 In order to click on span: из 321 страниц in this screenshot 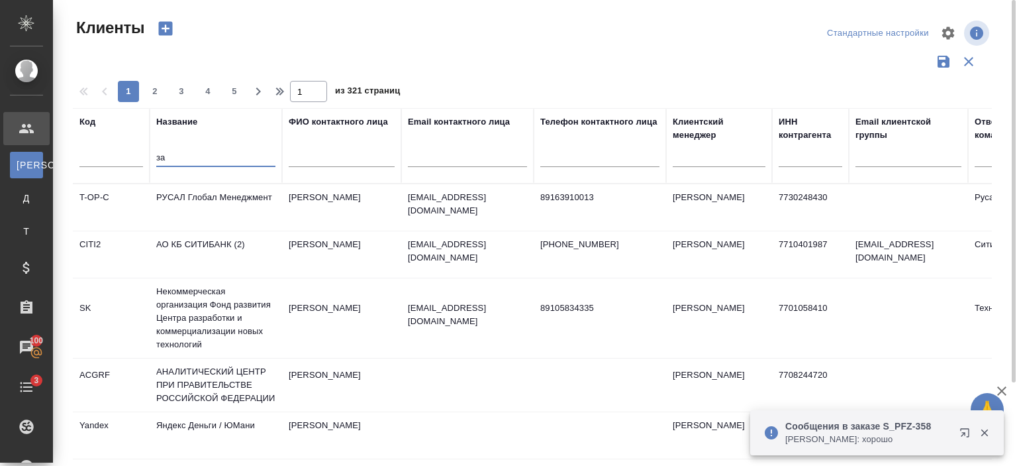, I will do `click(368, 92)`.